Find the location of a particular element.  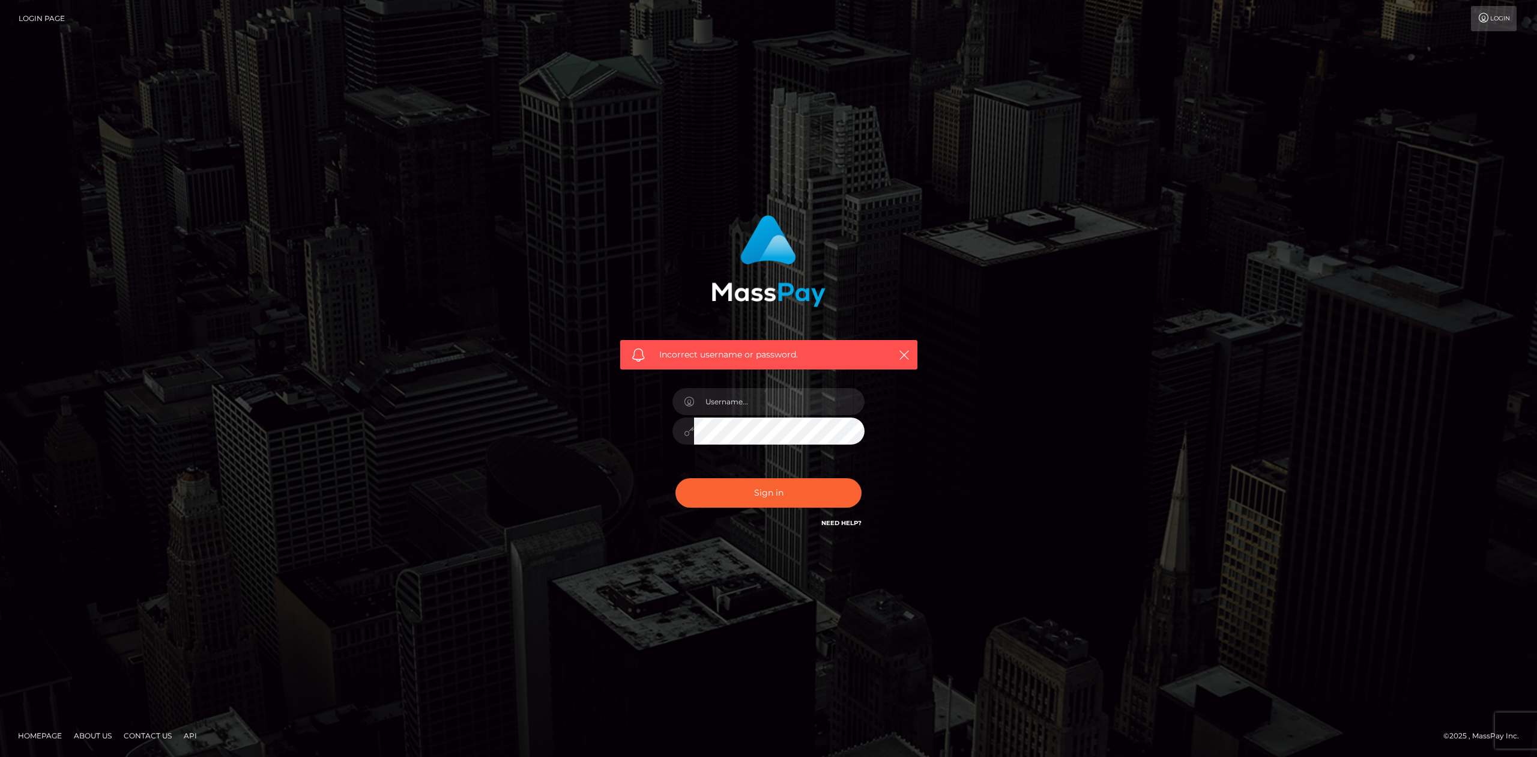

a: Login Page is located at coordinates (41, 19).